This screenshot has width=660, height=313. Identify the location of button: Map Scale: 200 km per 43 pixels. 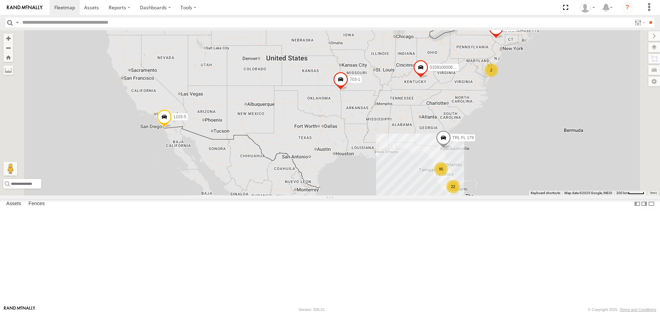
(630, 193).